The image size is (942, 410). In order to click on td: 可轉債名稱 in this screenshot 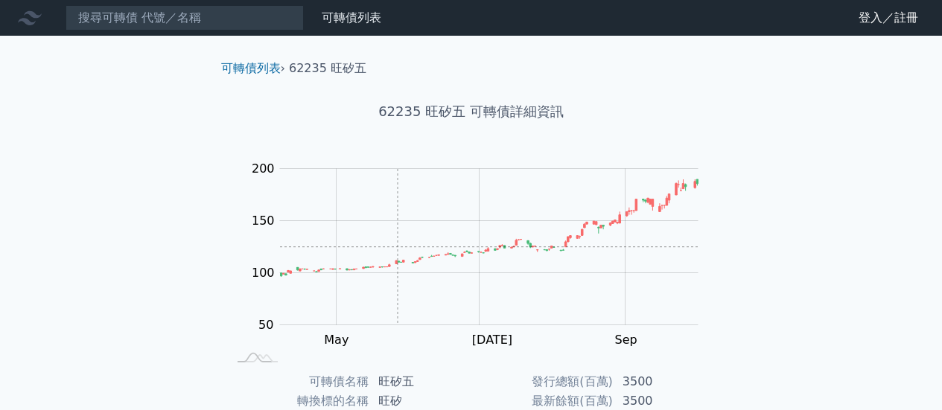, I will do `click(298, 382)`.